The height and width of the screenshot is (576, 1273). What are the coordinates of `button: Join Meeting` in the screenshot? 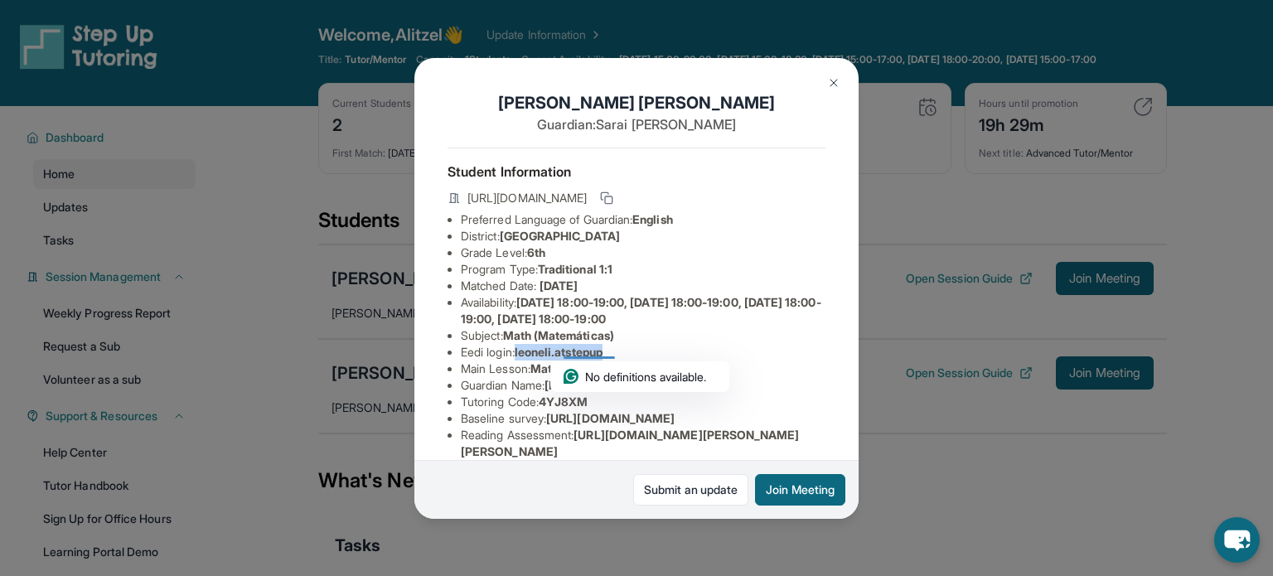 It's located at (800, 490).